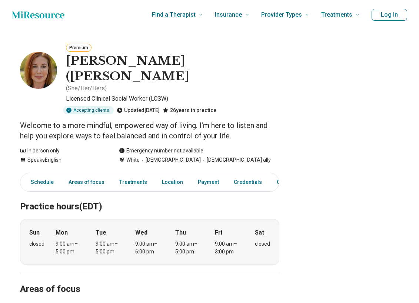 The width and height of the screenshot is (419, 303). Describe the element at coordinates (208, 182) in the screenshot. I see `a: Payment` at that location.